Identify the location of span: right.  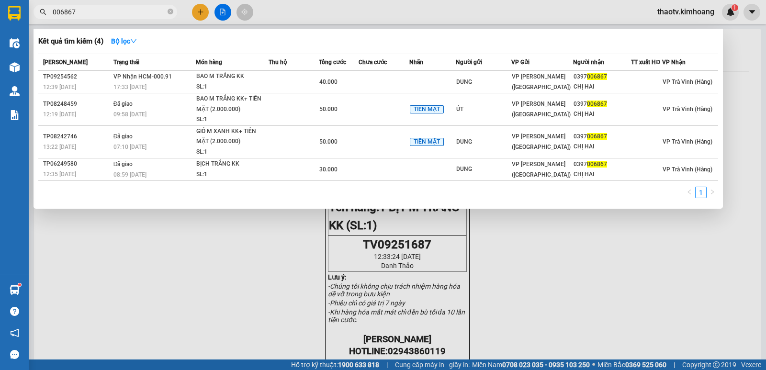
(713, 192).